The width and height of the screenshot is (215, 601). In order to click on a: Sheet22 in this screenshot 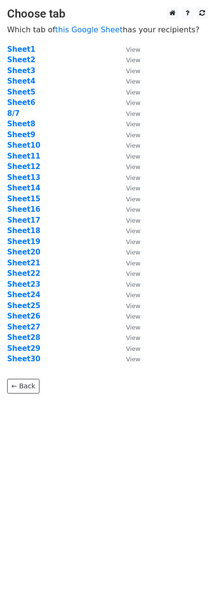, I will do `click(24, 274)`.